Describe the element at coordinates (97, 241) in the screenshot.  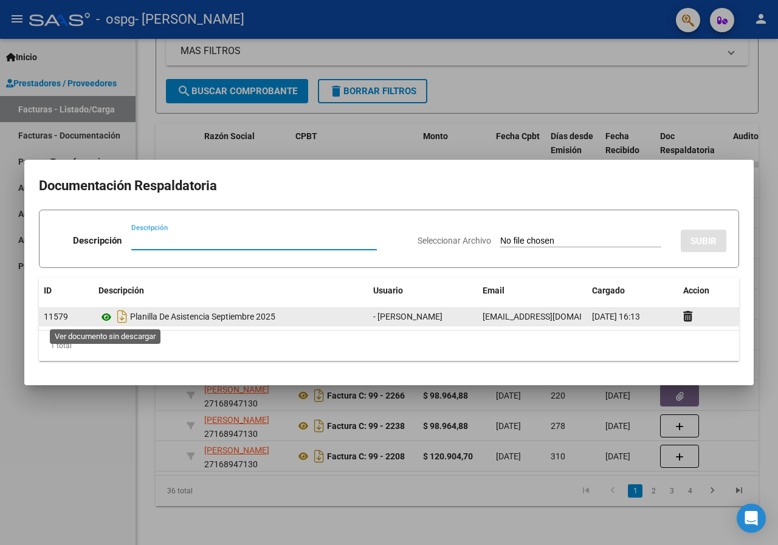
I see `p: Descripción` at that location.